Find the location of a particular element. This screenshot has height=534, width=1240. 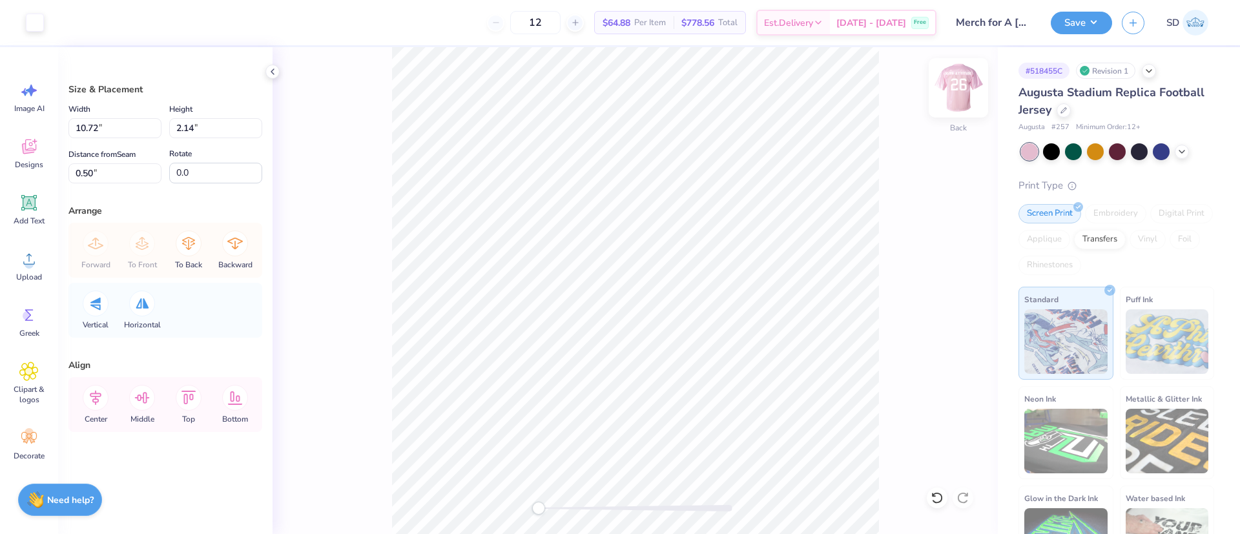

span: Backward is located at coordinates (235, 265).